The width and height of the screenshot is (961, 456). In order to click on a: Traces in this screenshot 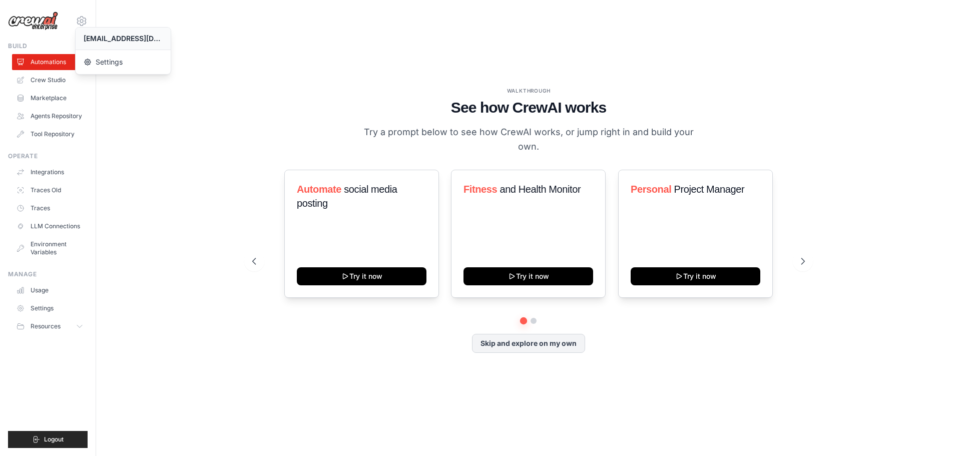, I will do `click(50, 208)`.